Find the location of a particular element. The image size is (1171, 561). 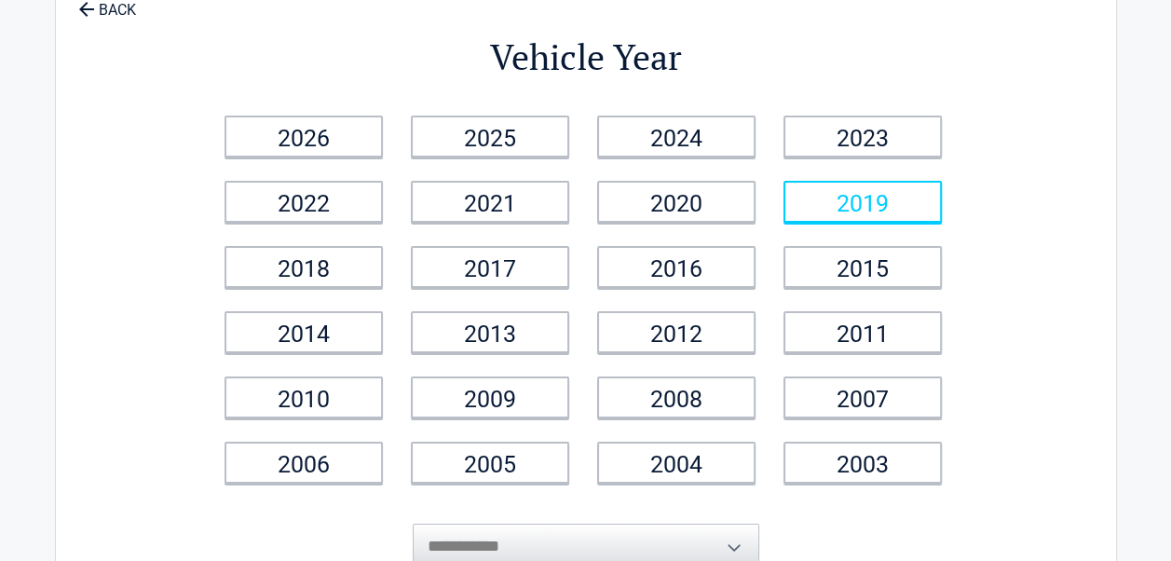

a: 2005 is located at coordinates (490, 462).